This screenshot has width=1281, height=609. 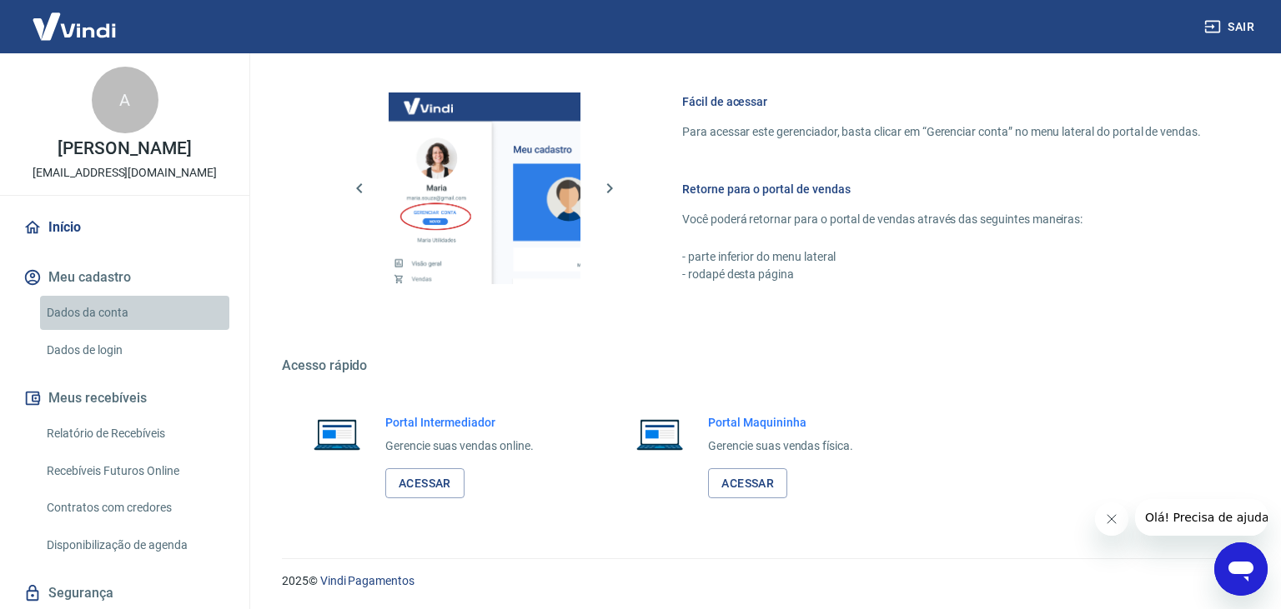 I want to click on span: Olá! Precisa de ajuda?, so click(x=75, y=18).